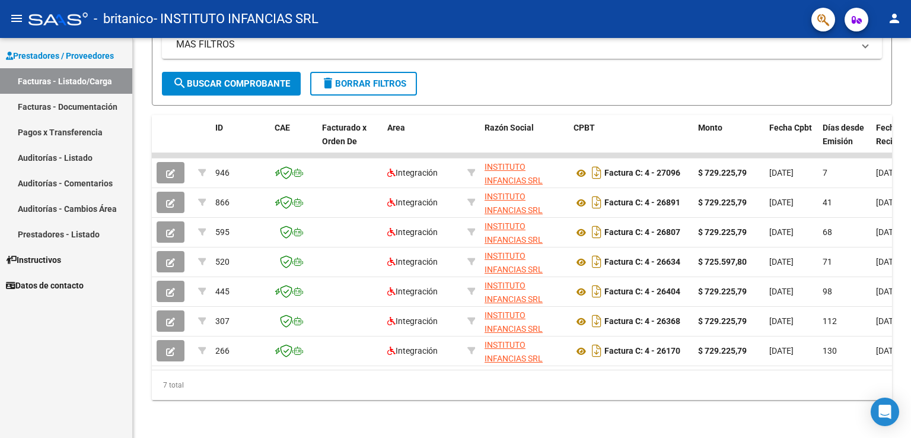 The image size is (911, 438). What do you see at coordinates (222, 351) in the screenshot?
I see `span: 266` at bounding box center [222, 351].